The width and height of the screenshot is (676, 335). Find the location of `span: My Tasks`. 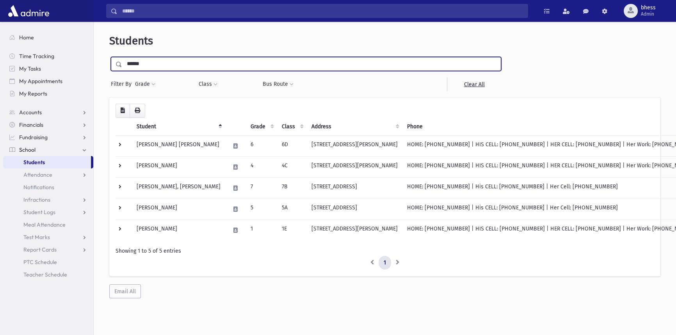

span: My Tasks is located at coordinates (30, 69).